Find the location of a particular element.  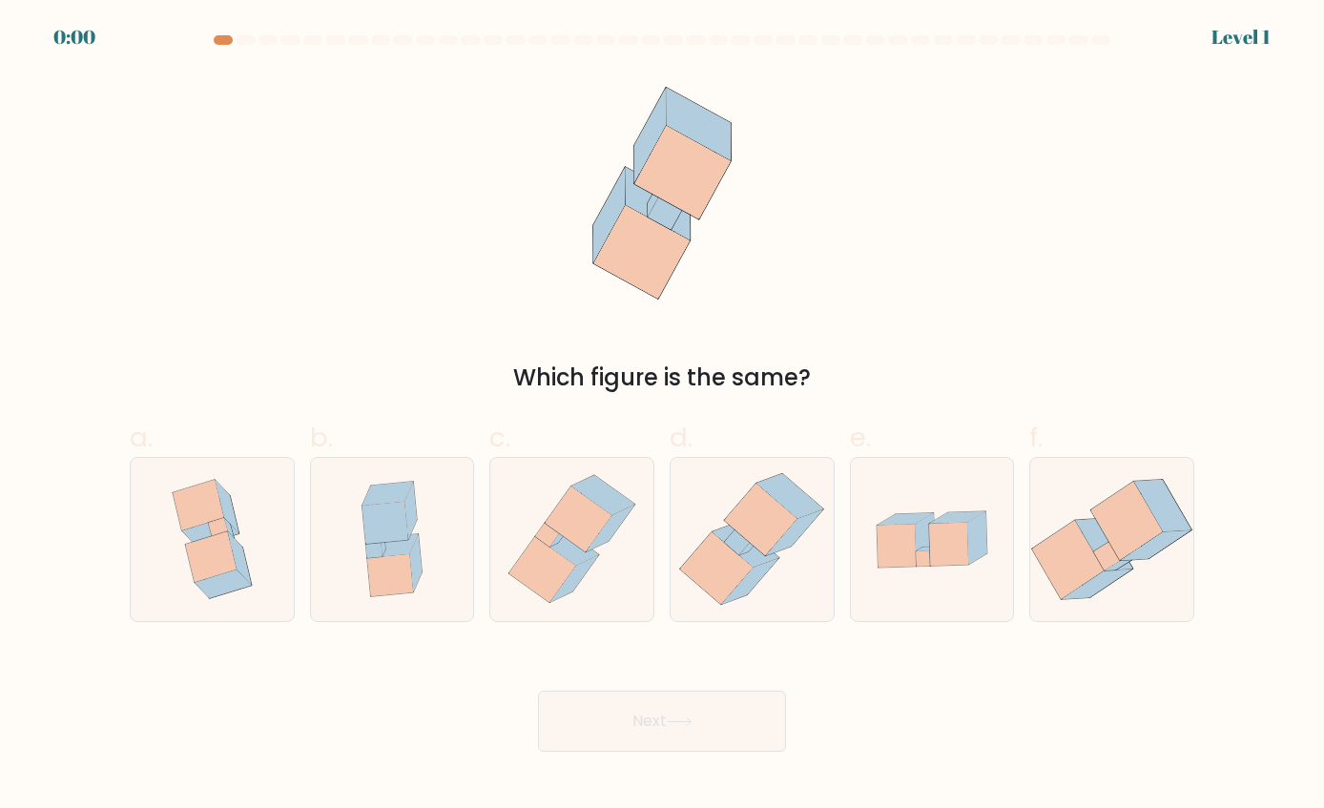

span: c. is located at coordinates (500, 437).